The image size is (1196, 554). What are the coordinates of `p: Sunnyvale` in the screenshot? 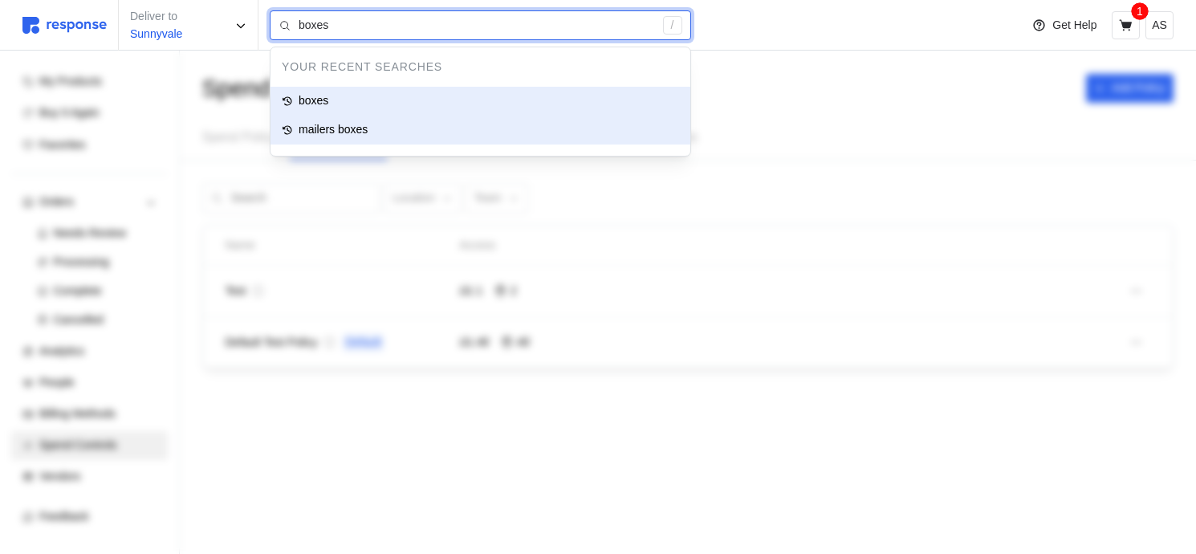 It's located at (156, 35).